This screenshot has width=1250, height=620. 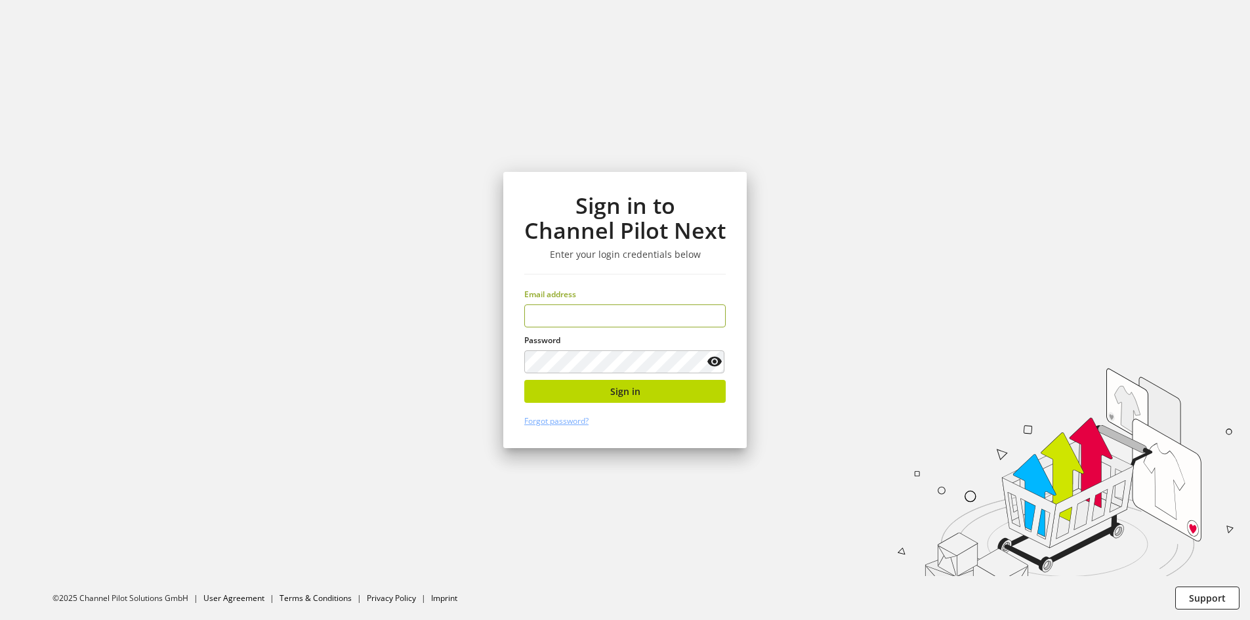 I want to click on span: Password, so click(x=542, y=340).